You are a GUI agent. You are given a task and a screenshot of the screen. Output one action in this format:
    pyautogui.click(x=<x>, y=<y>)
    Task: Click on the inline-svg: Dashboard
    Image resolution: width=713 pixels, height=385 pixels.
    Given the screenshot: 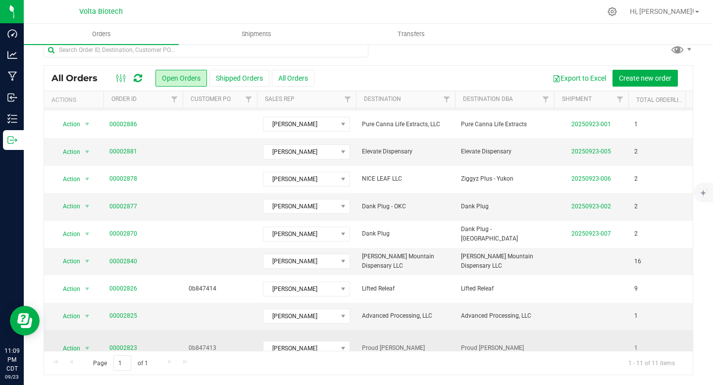 What is the action you would take?
    pyautogui.click(x=12, y=34)
    